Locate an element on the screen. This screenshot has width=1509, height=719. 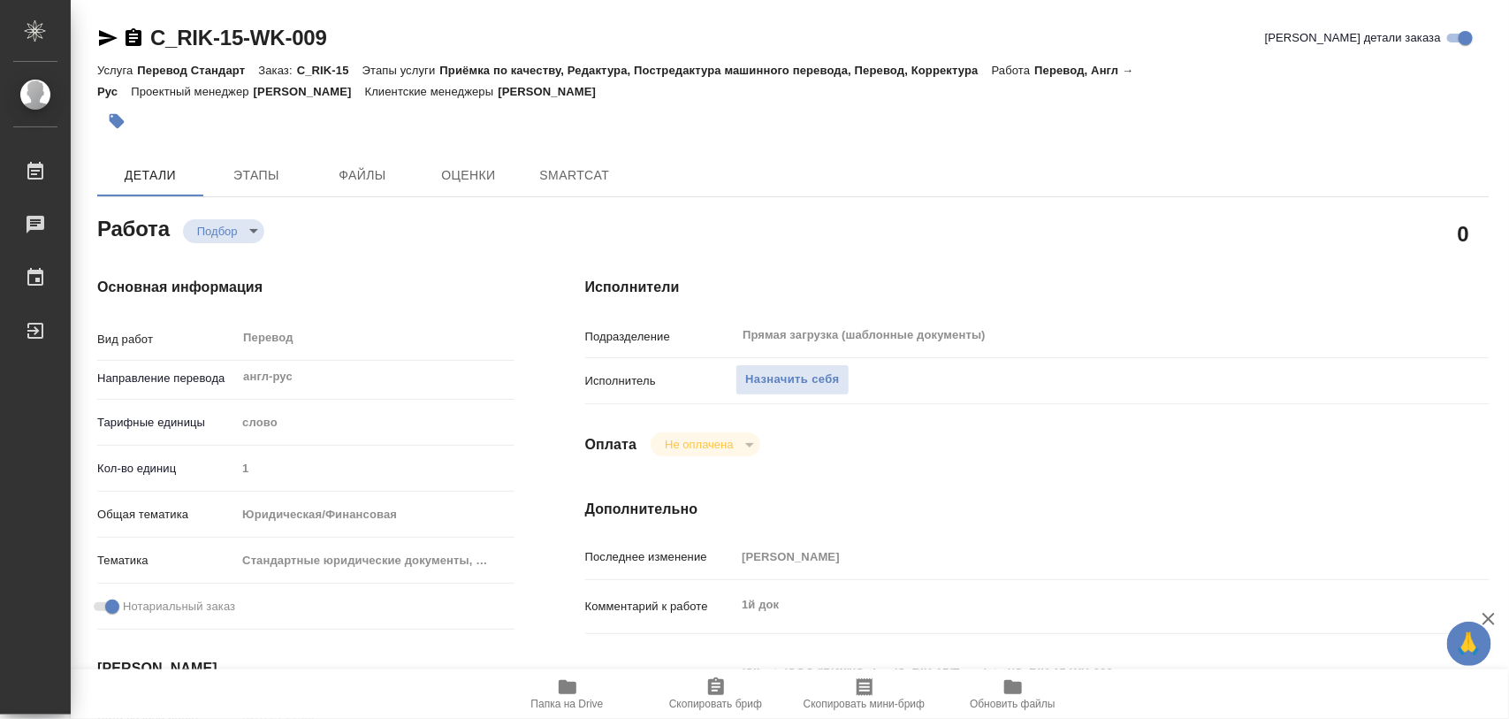
p: Направление перевода is located at coordinates (166, 378).